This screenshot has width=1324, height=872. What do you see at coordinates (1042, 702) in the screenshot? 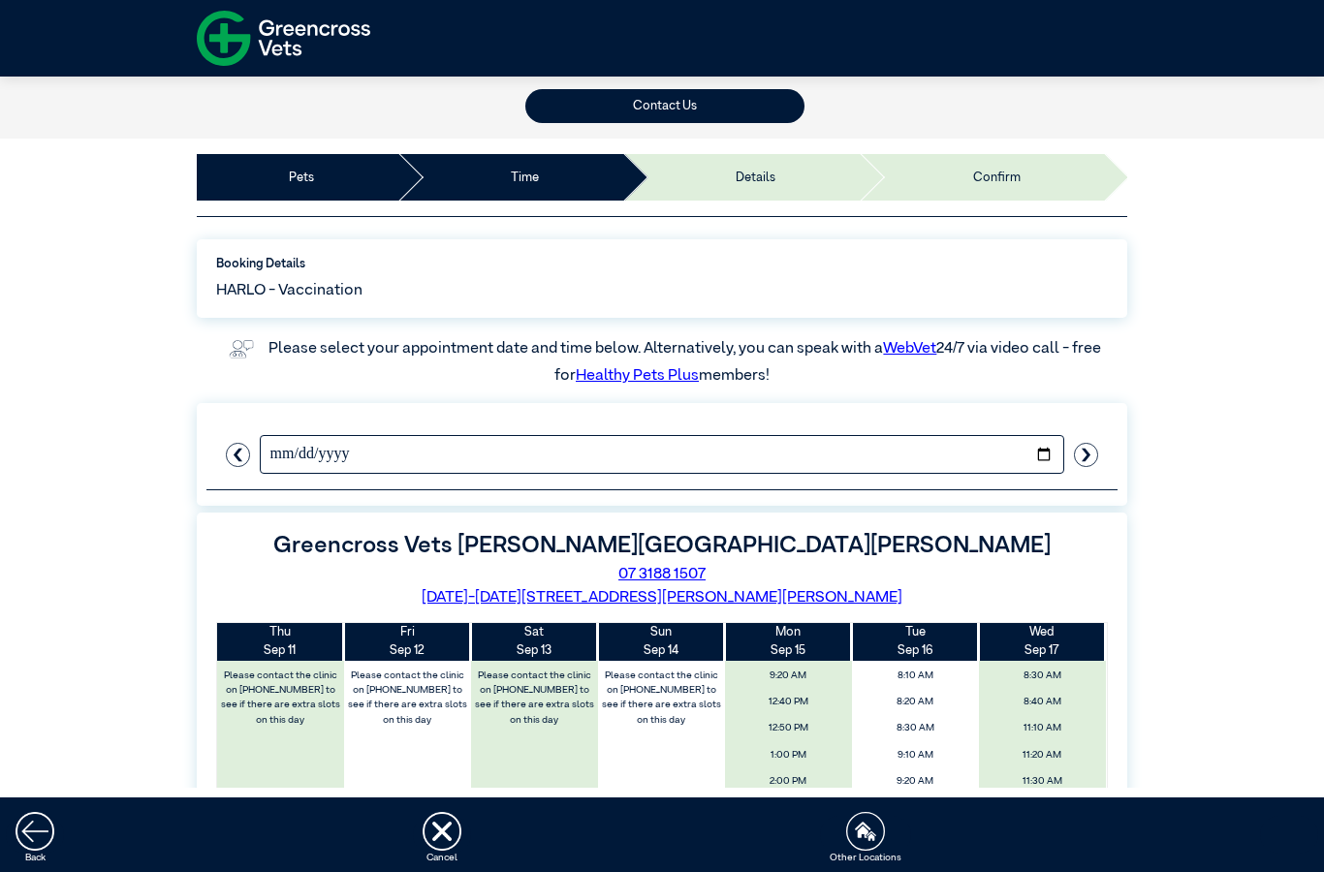
I see `span: 8:40 AM` at bounding box center [1042, 702].